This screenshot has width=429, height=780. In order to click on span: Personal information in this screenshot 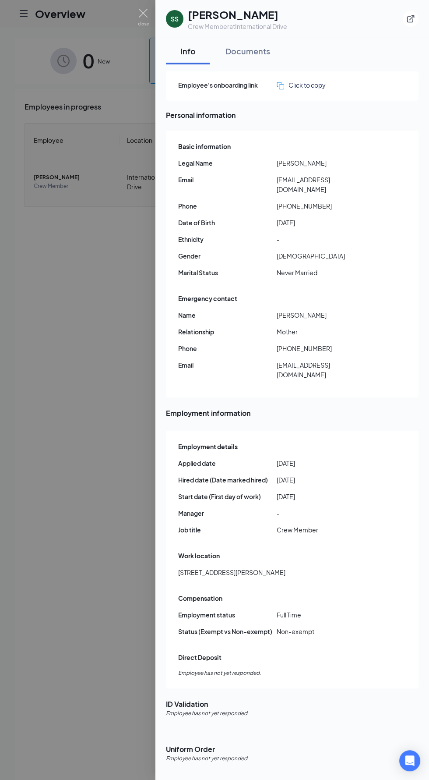, I will do `click(292, 115)`.